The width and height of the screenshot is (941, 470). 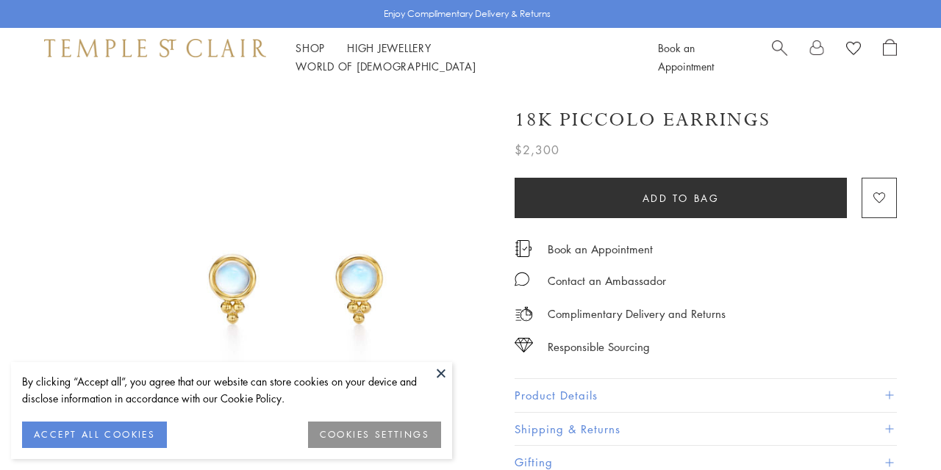 I want to click on a: Search, so click(x=779, y=57).